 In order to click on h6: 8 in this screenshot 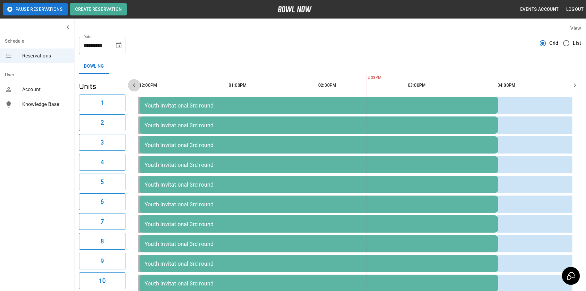, I will do `click(102, 241)`.